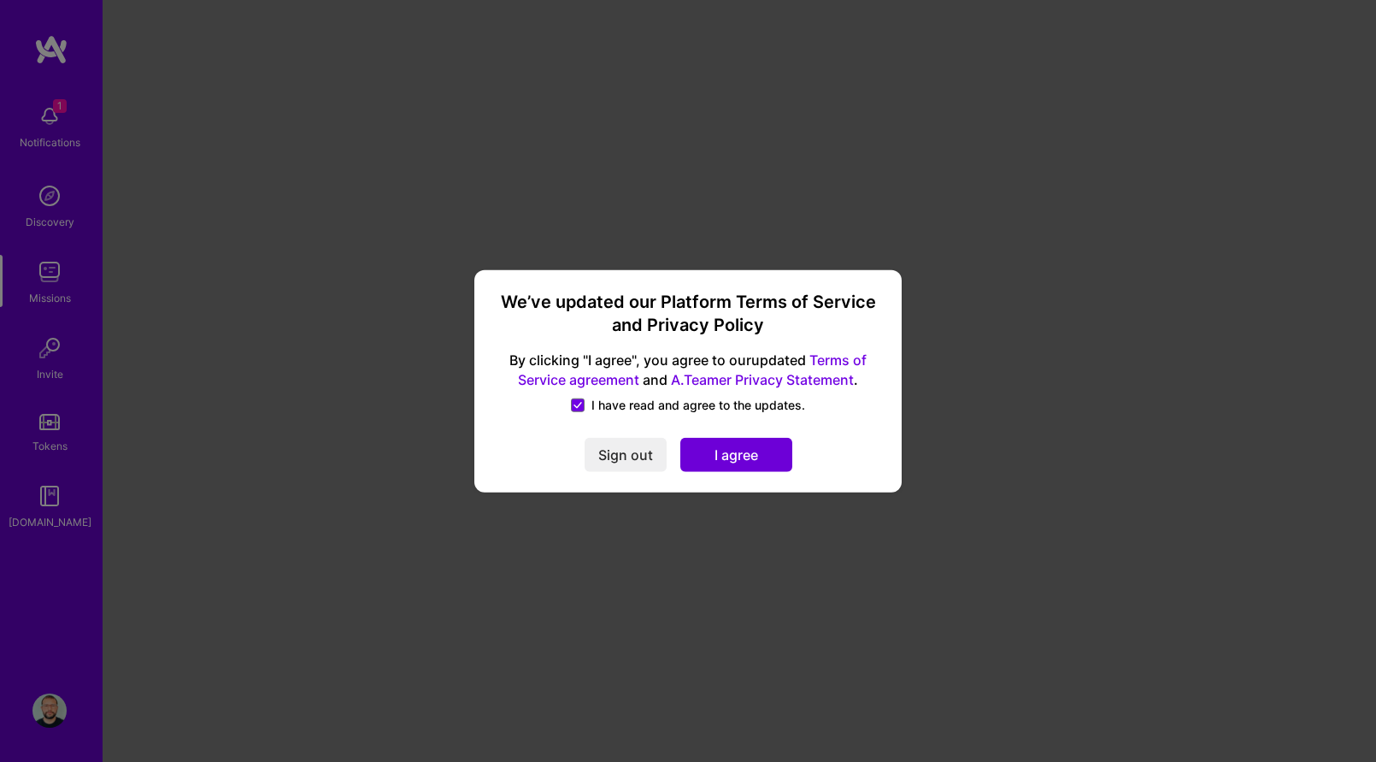  I want to click on a: Terms of Service agreement, so click(692, 369).